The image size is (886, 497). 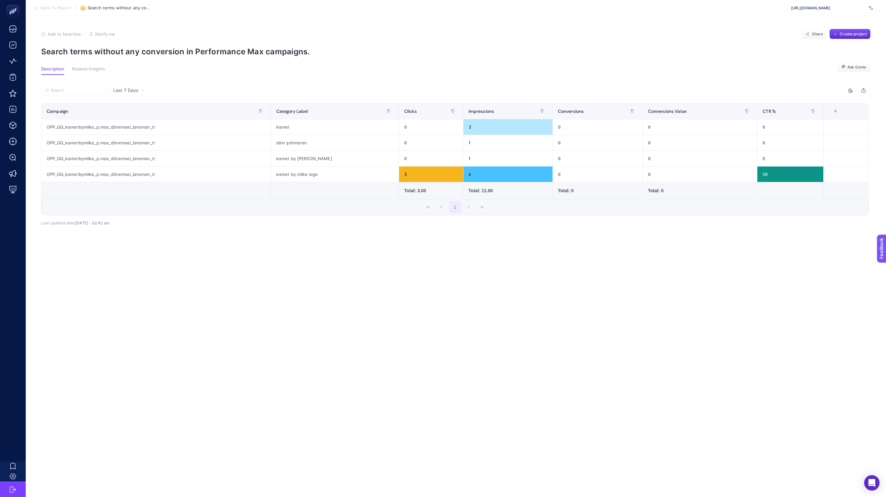 What do you see at coordinates (857, 67) in the screenshot?
I see `span: Ask Genie` at bounding box center [857, 67].